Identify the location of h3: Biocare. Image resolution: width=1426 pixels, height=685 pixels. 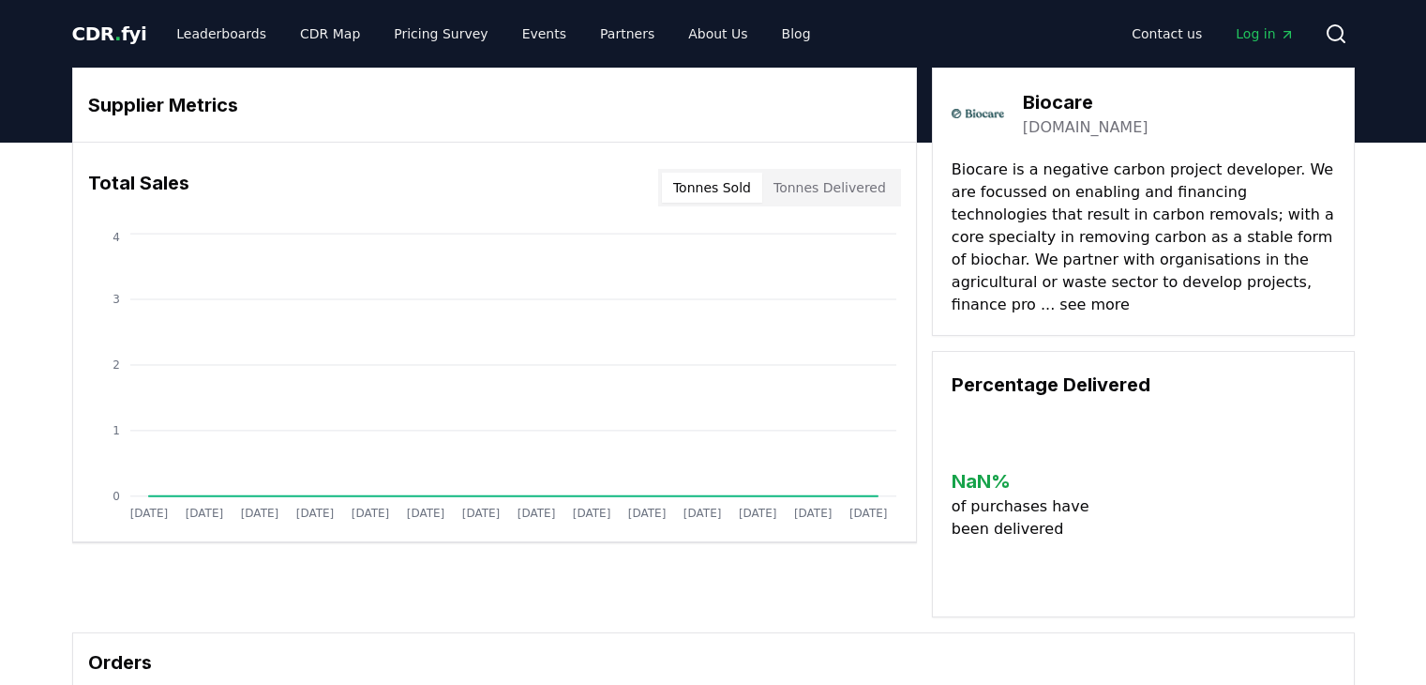
(1086, 102).